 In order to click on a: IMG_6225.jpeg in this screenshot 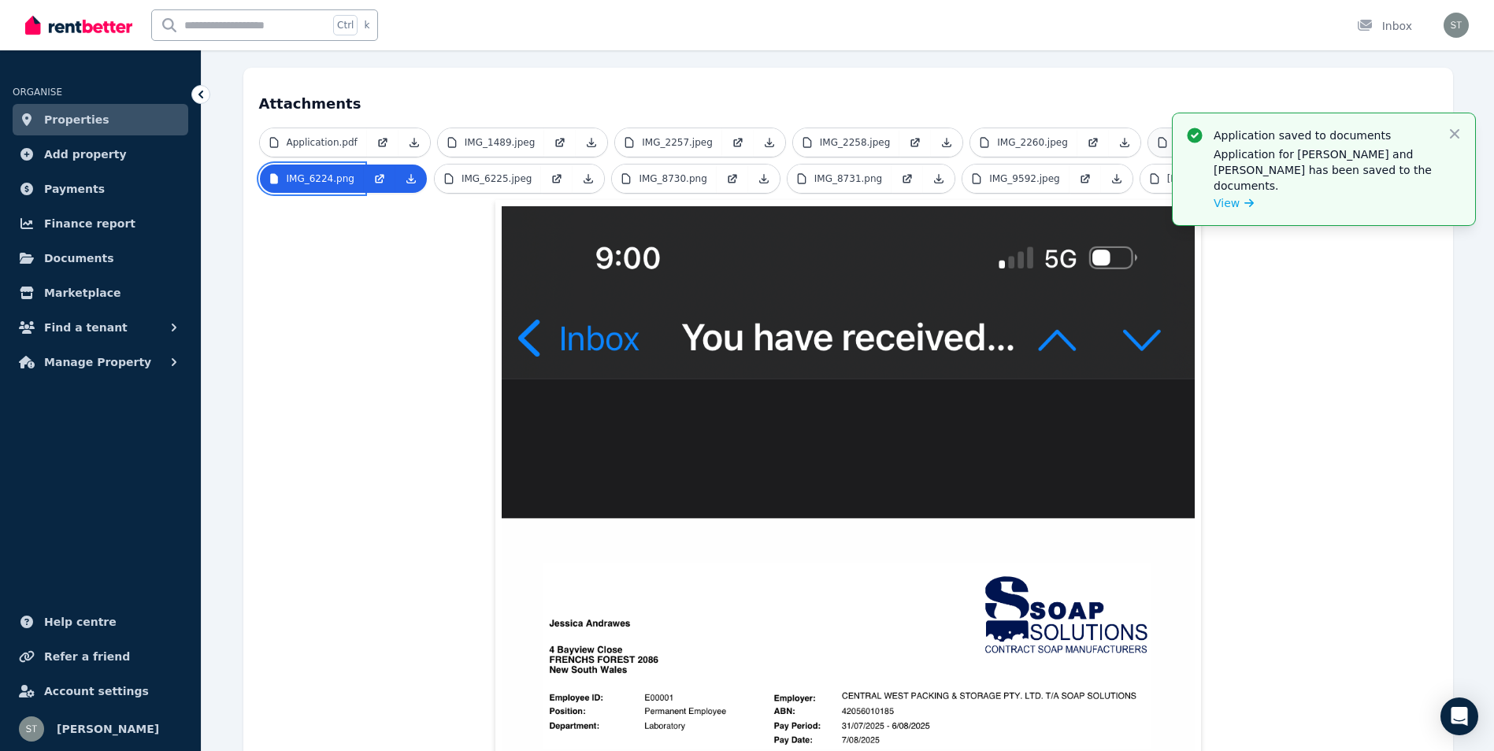, I will do `click(488, 179)`.